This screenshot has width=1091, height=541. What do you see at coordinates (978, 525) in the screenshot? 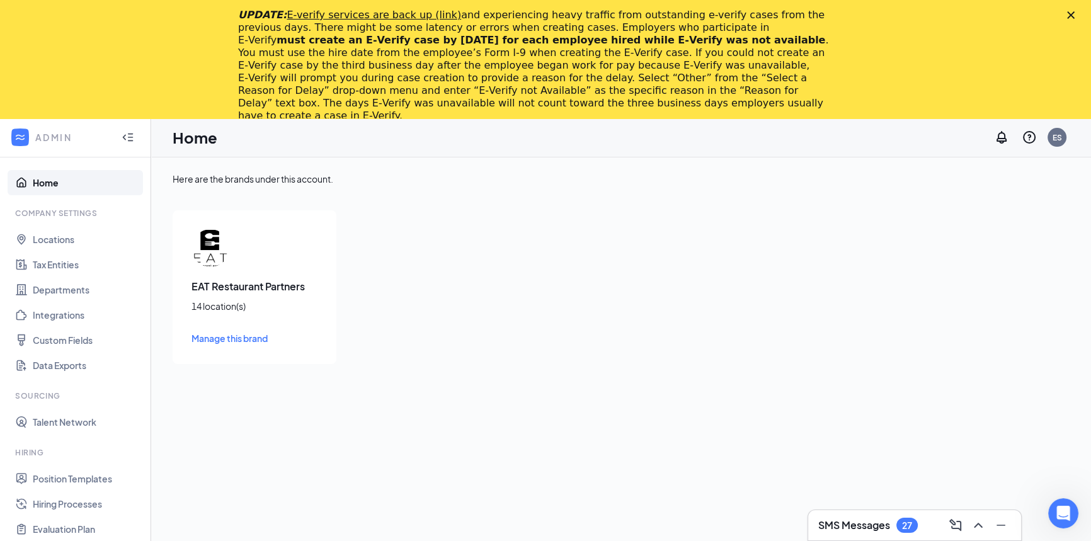
I see `button: ChevronUp` at bounding box center [978, 525].